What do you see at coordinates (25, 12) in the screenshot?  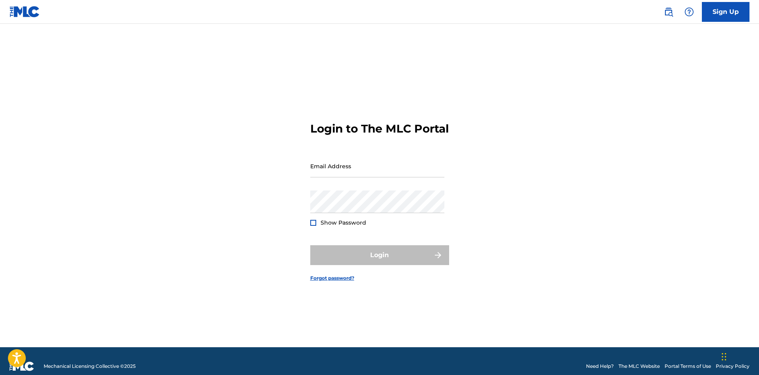 I see `img: MLC Logo` at bounding box center [25, 12].